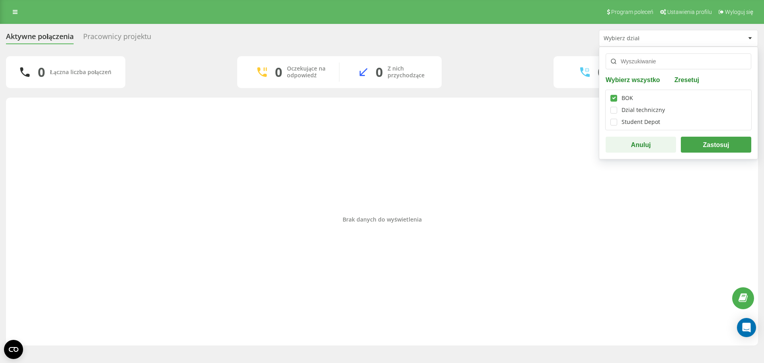  What do you see at coordinates (641, 122) in the screenshot?
I see `div: Student Depot` at bounding box center [641, 122].